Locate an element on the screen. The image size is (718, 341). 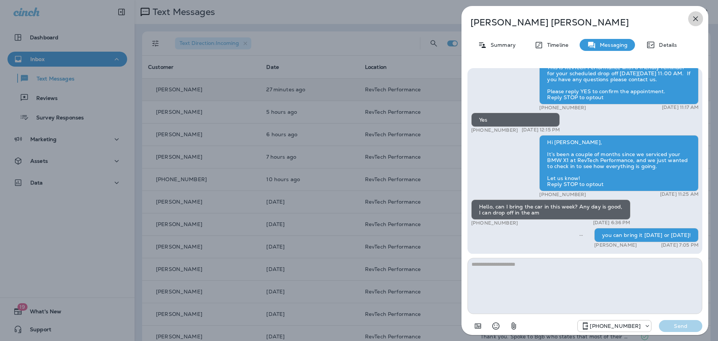
span: Sent is located at coordinates (581, 234).